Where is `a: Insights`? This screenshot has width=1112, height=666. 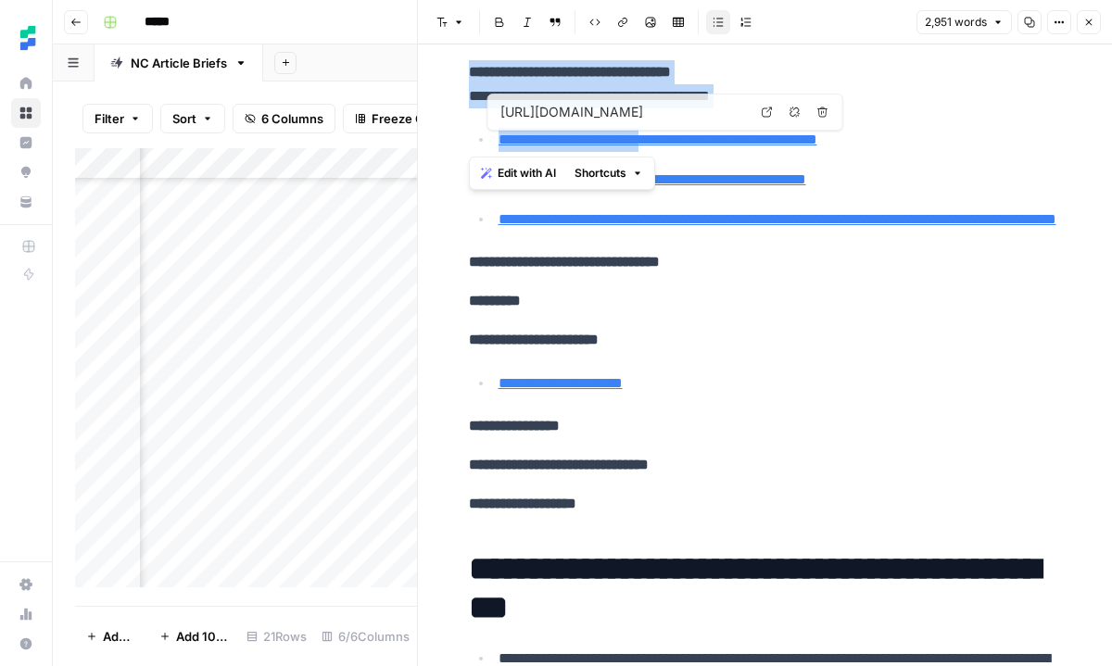
a: Insights is located at coordinates (26, 143).